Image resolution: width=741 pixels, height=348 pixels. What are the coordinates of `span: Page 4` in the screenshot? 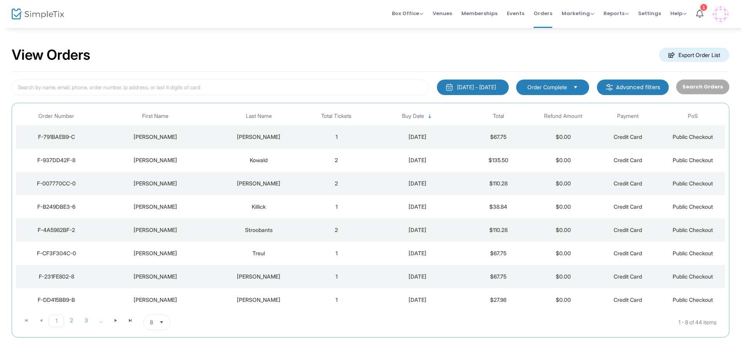 It's located at (101, 321).